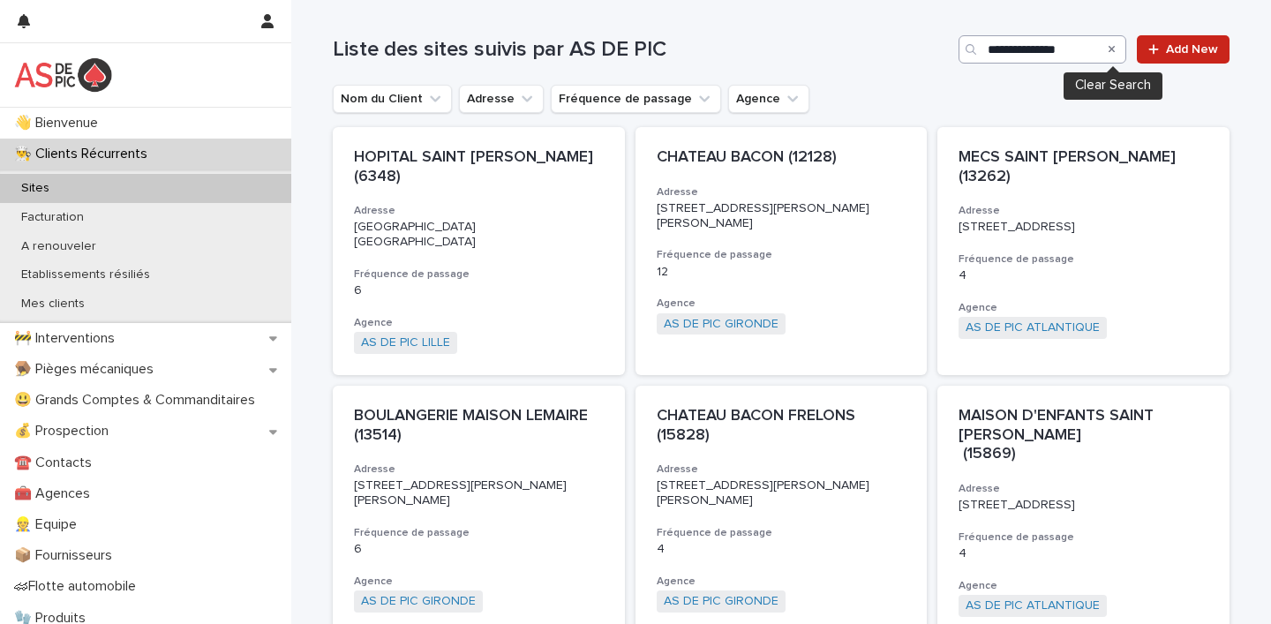 This screenshot has height=624, width=1271. What do you see at coordinates (781, 425) in the screenshot?
I see `p: CHATEAU BACON FRELONS (15828)` at bounding box center [781, 425].